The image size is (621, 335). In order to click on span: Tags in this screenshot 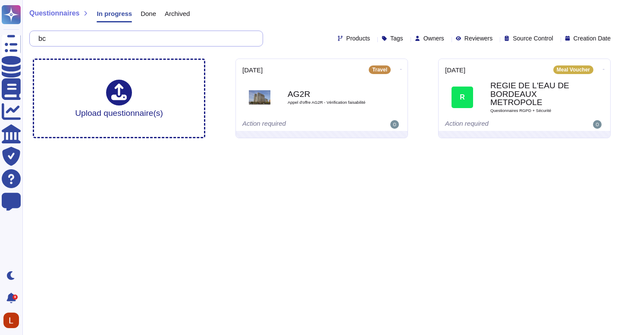, I will do `click(397, 38)`.